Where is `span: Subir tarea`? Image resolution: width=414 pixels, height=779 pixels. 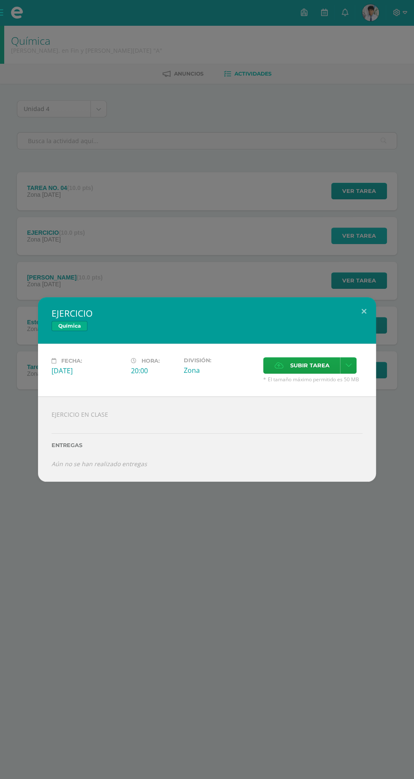 span: Subir tarea is located at coordinates (309, 365).